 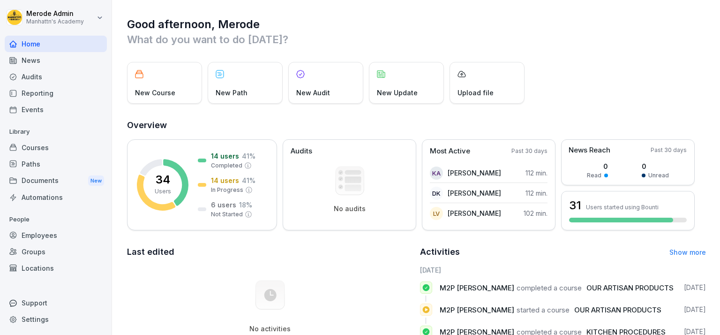 What do you see at coordinates (56, 181) in the screenshot?
I see `div: Documents` at bounding box center [56, 181].